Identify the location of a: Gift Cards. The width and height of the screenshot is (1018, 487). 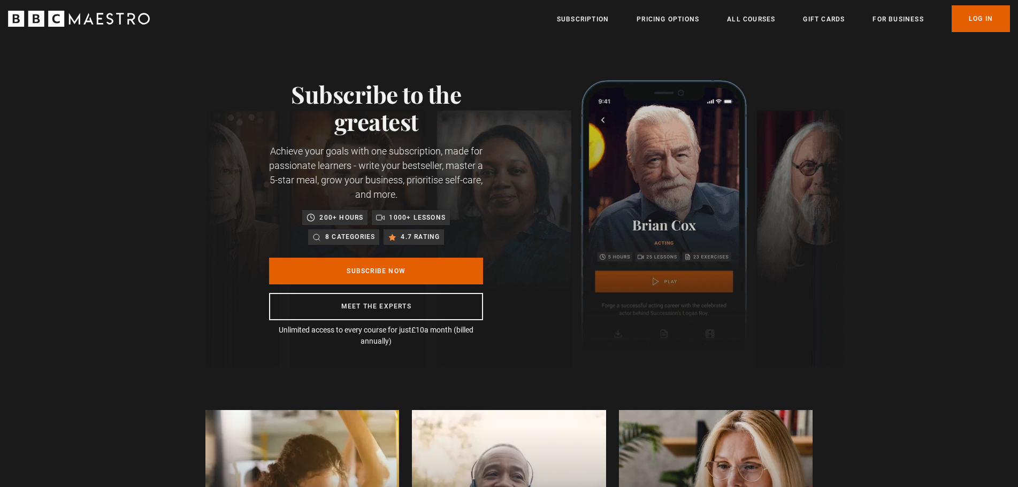
(823, 19).